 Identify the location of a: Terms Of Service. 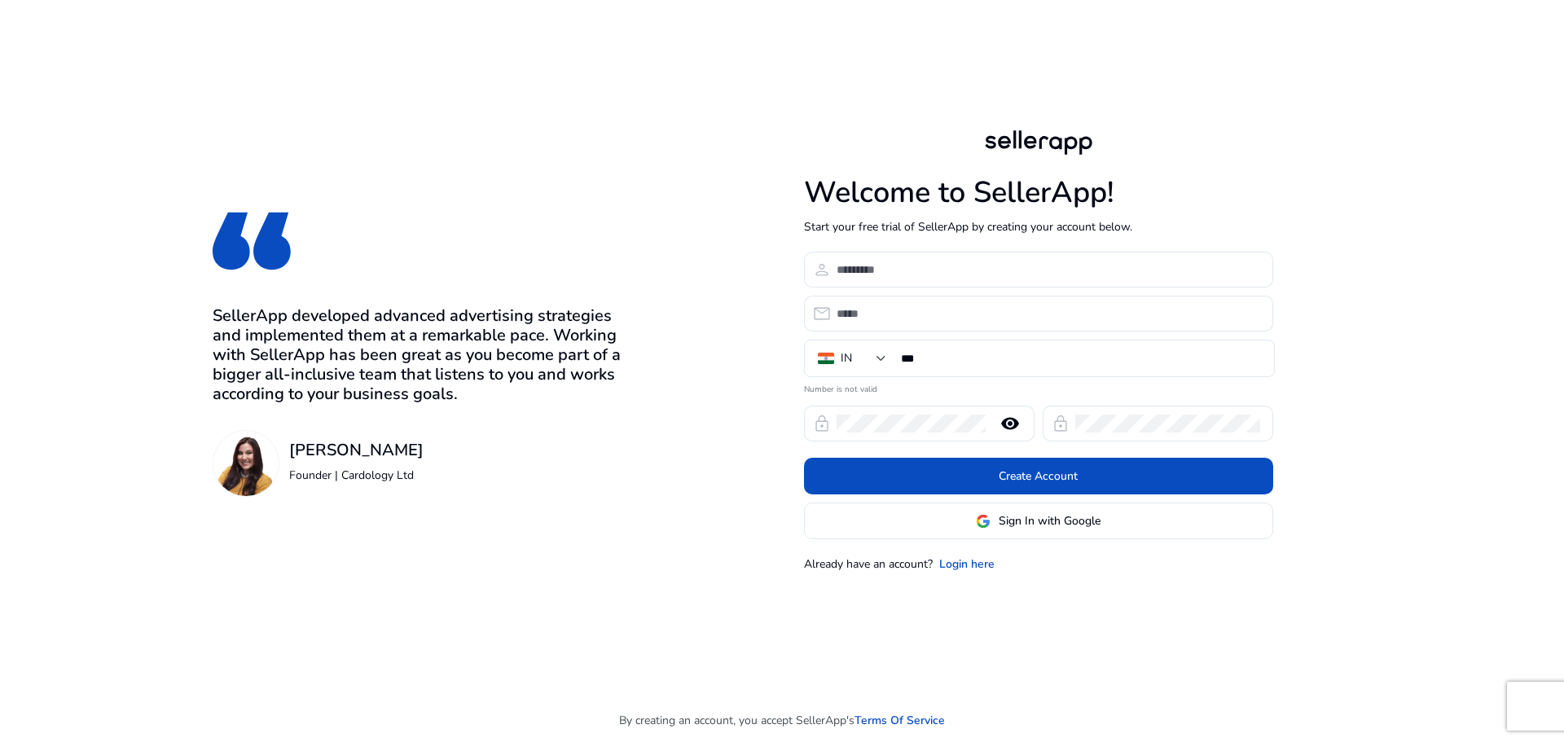
(899, 720).